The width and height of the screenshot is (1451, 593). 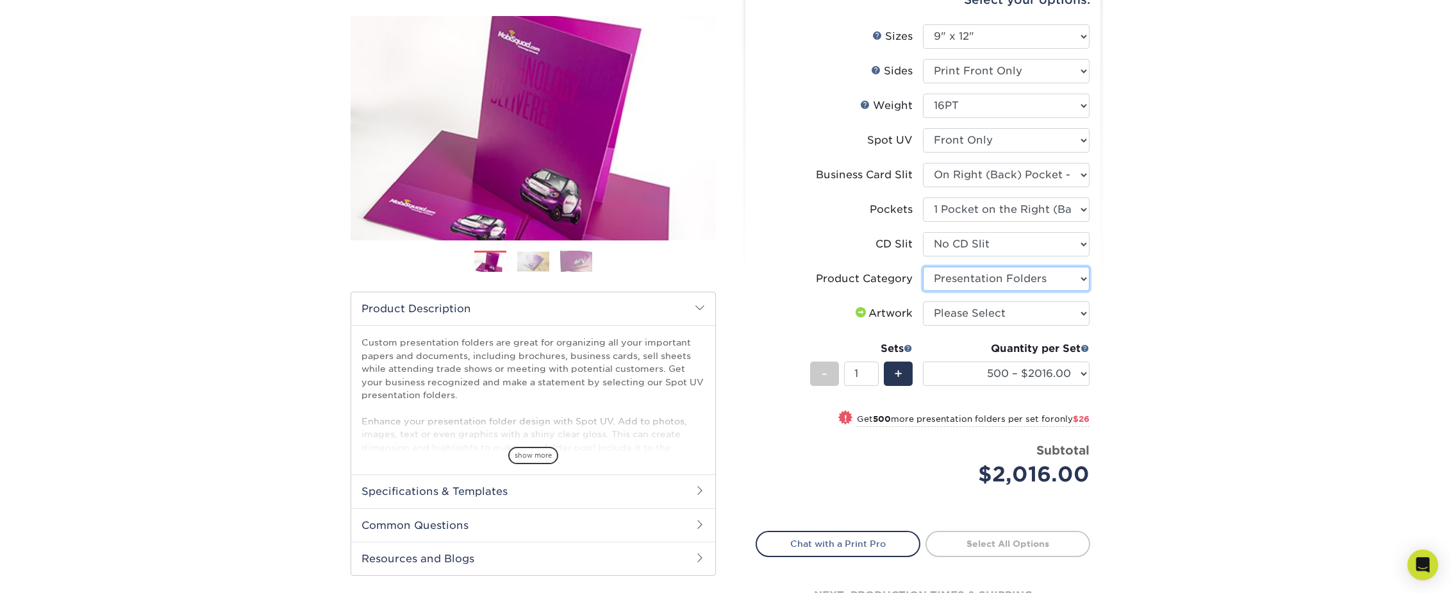 I want to click on h2: Specifications & Templates, so click(x=533, y=491).